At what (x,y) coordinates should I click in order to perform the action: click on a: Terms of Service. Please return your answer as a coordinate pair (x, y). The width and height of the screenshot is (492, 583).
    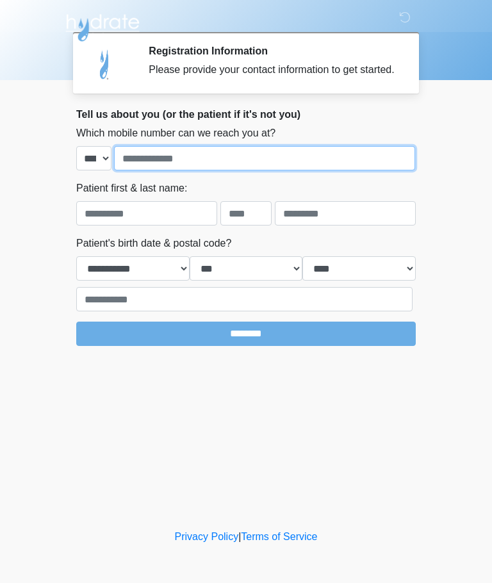
    Looking at the image, I should click on (279, 536).